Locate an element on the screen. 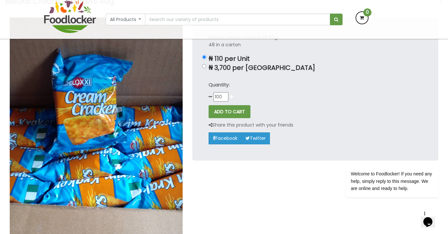 The height and width of the screenshot is (234, 448). input: Search our variety of products is located at coordinates (237, 19).